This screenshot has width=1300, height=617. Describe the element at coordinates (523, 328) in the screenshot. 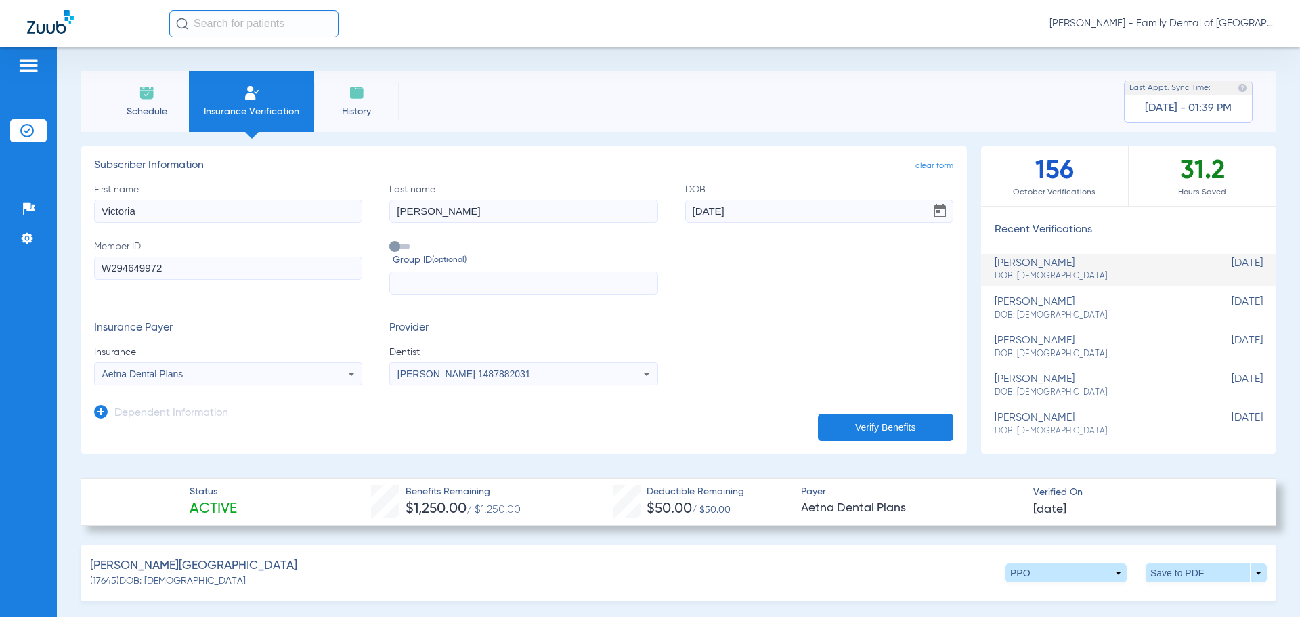

I see `h3: Provider` at that location.